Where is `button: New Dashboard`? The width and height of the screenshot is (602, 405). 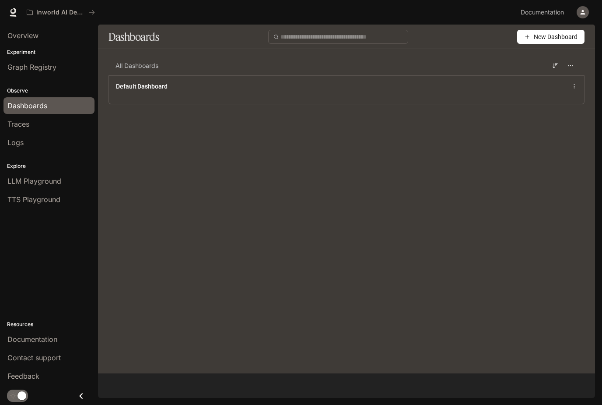 button: New Dashboard is located at coordinates (551, 37).